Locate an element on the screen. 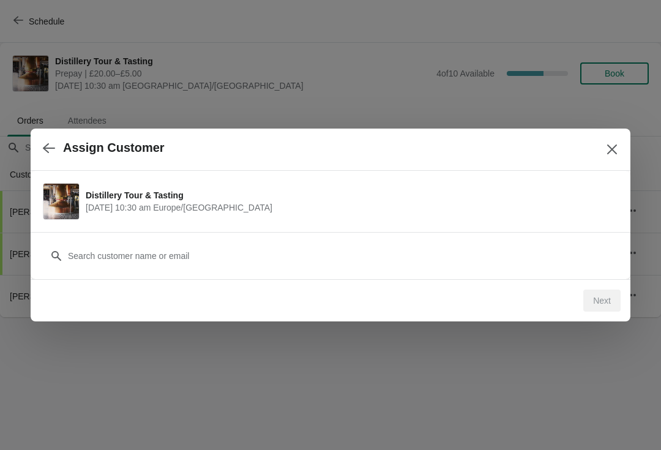  img: Distillery Tour & Tasting | | August 20 | 10:30 am Europe/London is located at coordinates (61, 201).